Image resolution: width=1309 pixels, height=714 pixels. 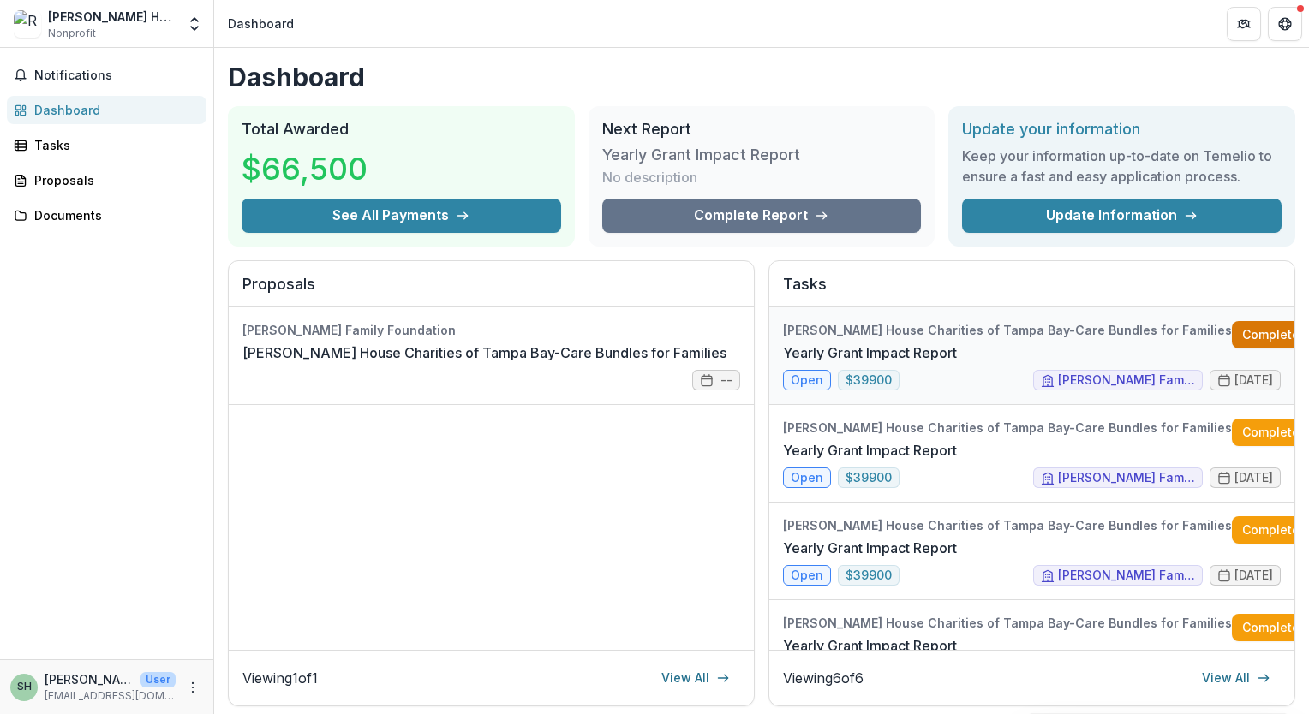 What do you see at coordinates (260, 23) in the screenshot?
I see `nav: breadcrumb` at bounding box center [260, 23].